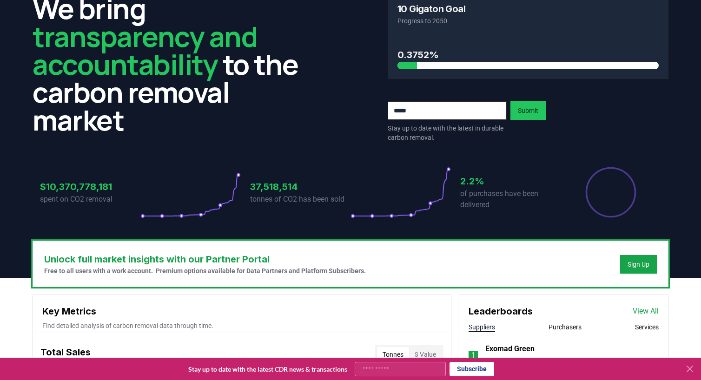  Describe the element at coordinates (431, 9) in the screenshot. I see `h3: 10 Gigaton Goal` at that location.